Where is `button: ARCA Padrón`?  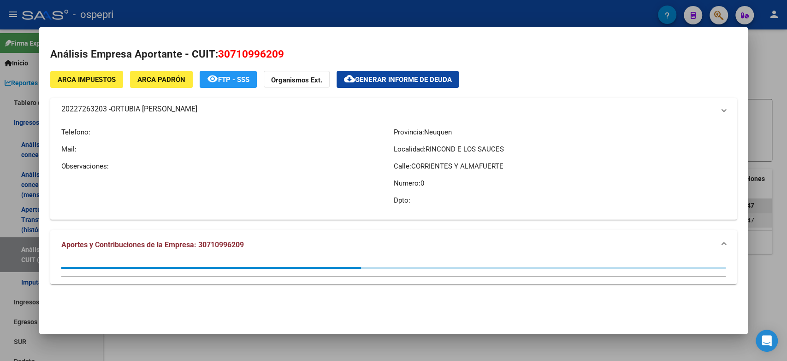 button: ARCA Padrón is located at coordinates (161, 79).